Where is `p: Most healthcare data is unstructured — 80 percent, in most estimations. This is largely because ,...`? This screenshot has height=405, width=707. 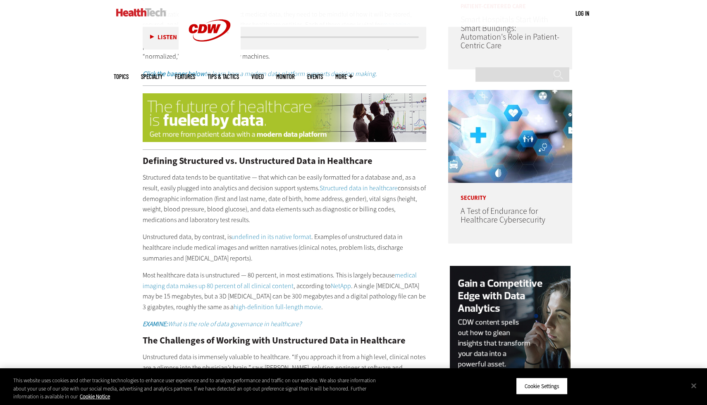 p: Most healthcare data is unstructured — 80 percent, in most estimations. This is largely because ,... is located at coordinates (284, 291).